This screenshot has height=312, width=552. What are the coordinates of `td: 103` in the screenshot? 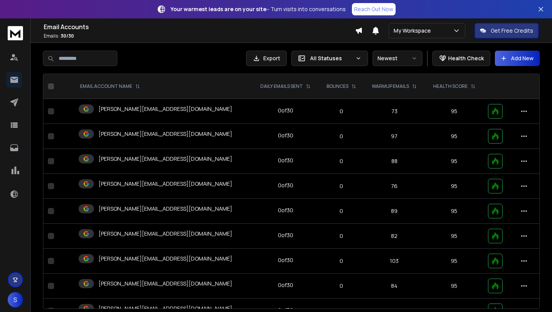 It's located at (395, 261).